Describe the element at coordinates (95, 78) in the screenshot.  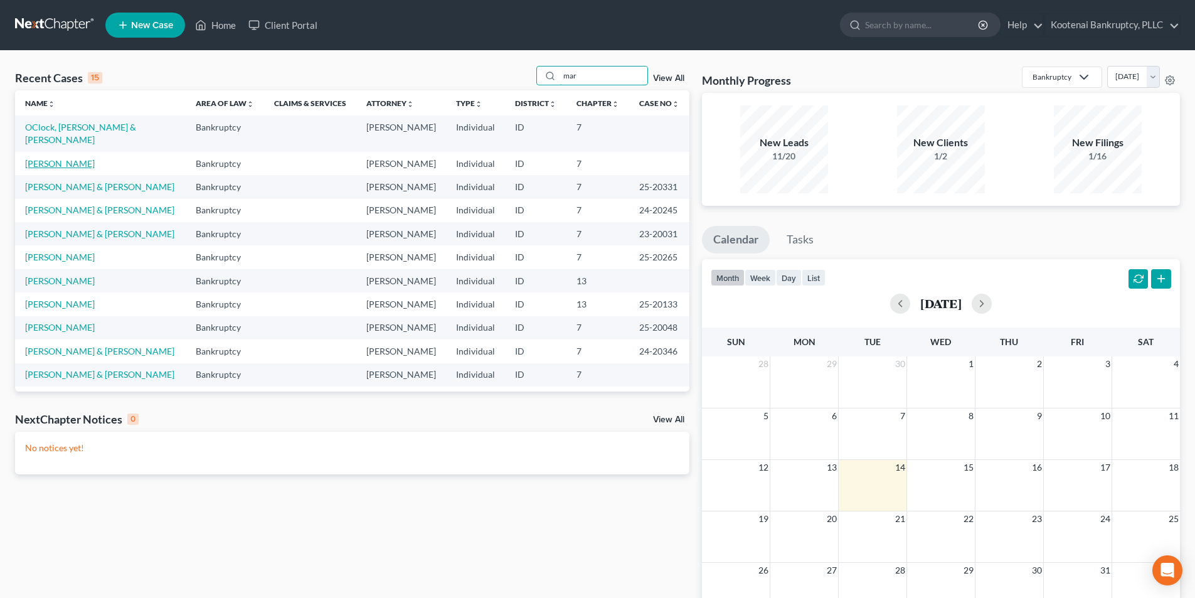
I see `div: 15` at that location.